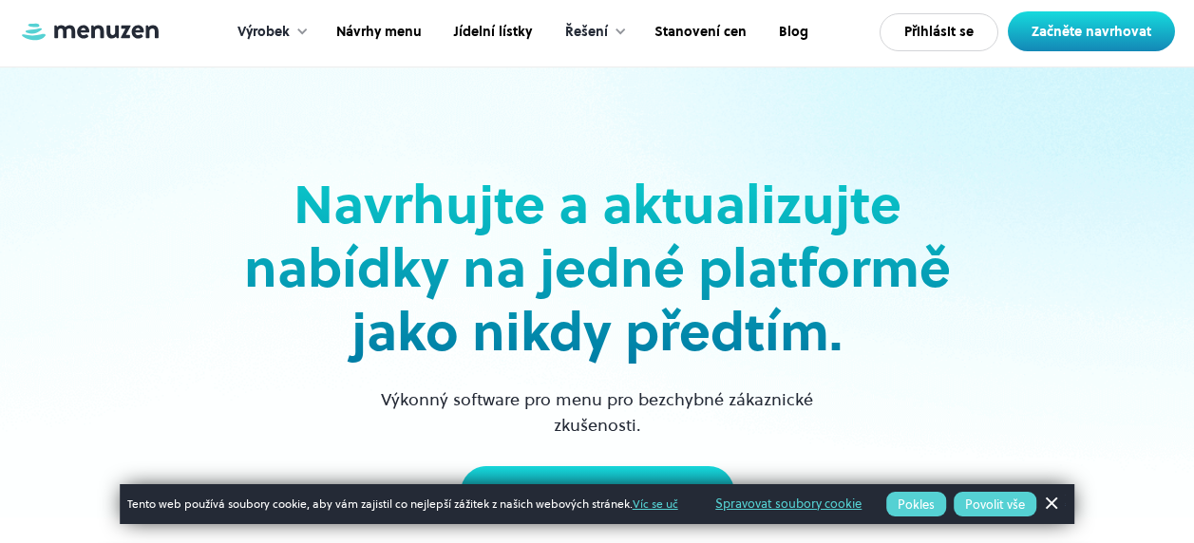 The width and height of the screenshot is (1194, 543). Describe the element at coordinates (403, 503) in the screenshot. I see `font: Tento web používá soubory cookie, aby vám zajistil co nejlepší zážitek z našich webových stránek.` at that location.